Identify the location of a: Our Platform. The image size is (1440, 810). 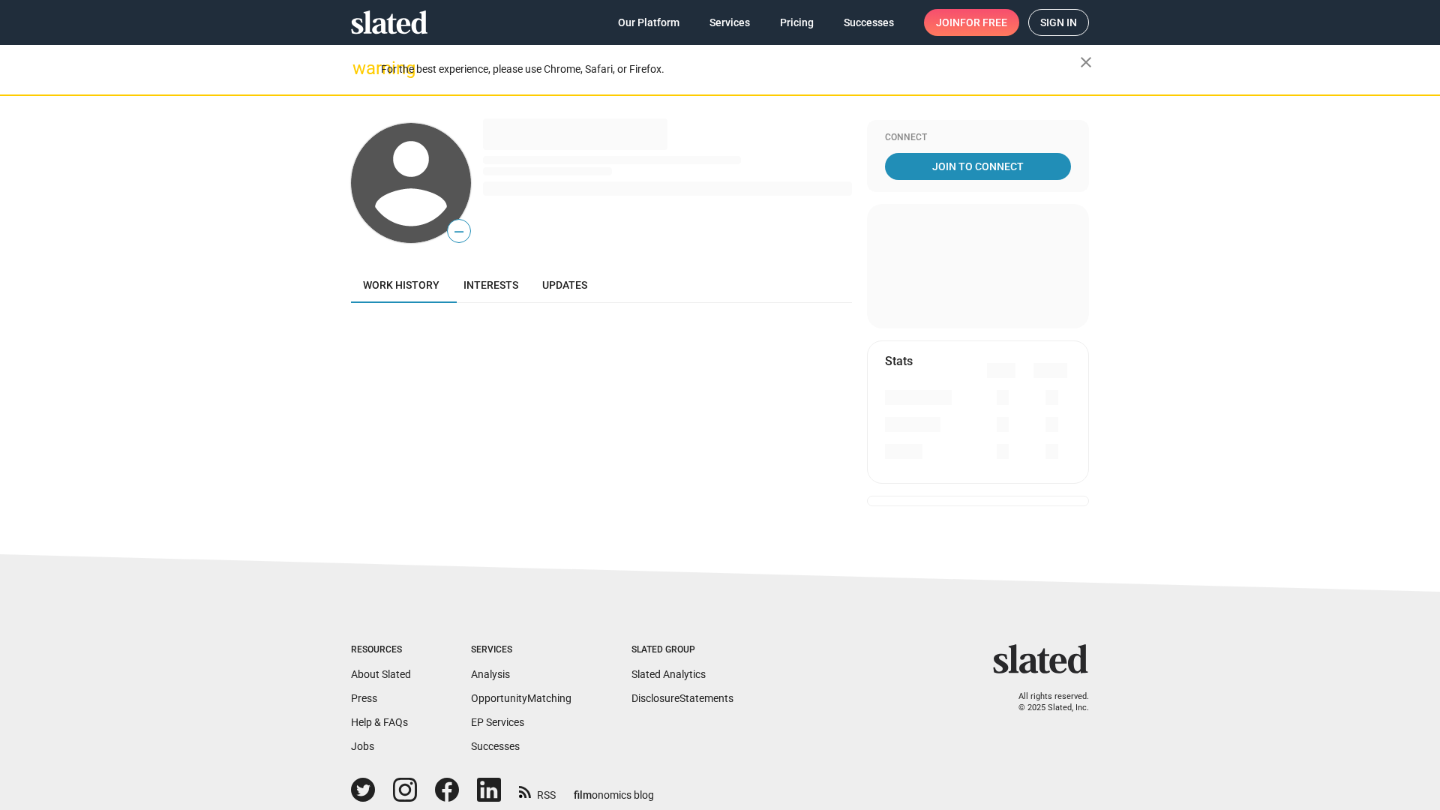
(649, 22).